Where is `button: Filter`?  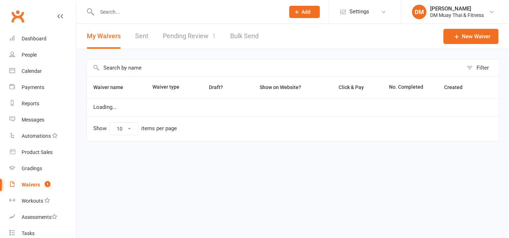 button: Filter is located at coordinates (480, 68).